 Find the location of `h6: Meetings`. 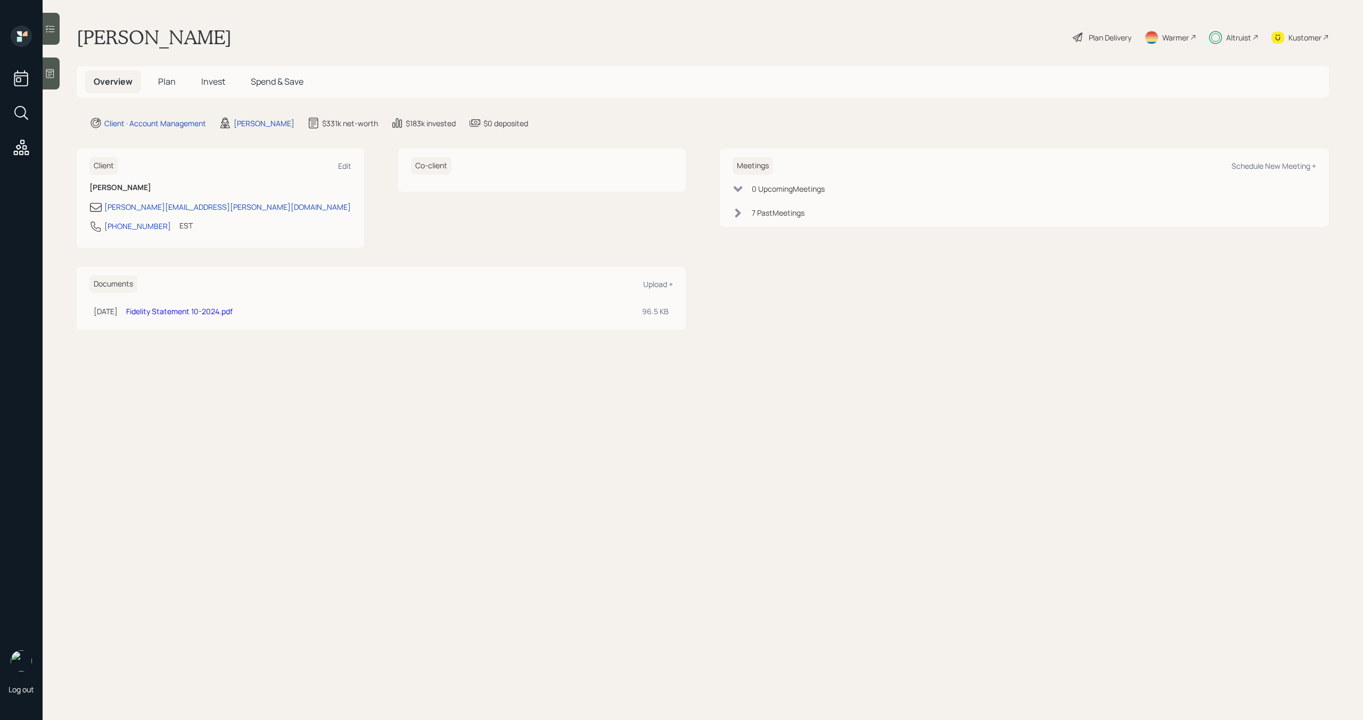

h6: Meetings is located at coordinates (753, 166).